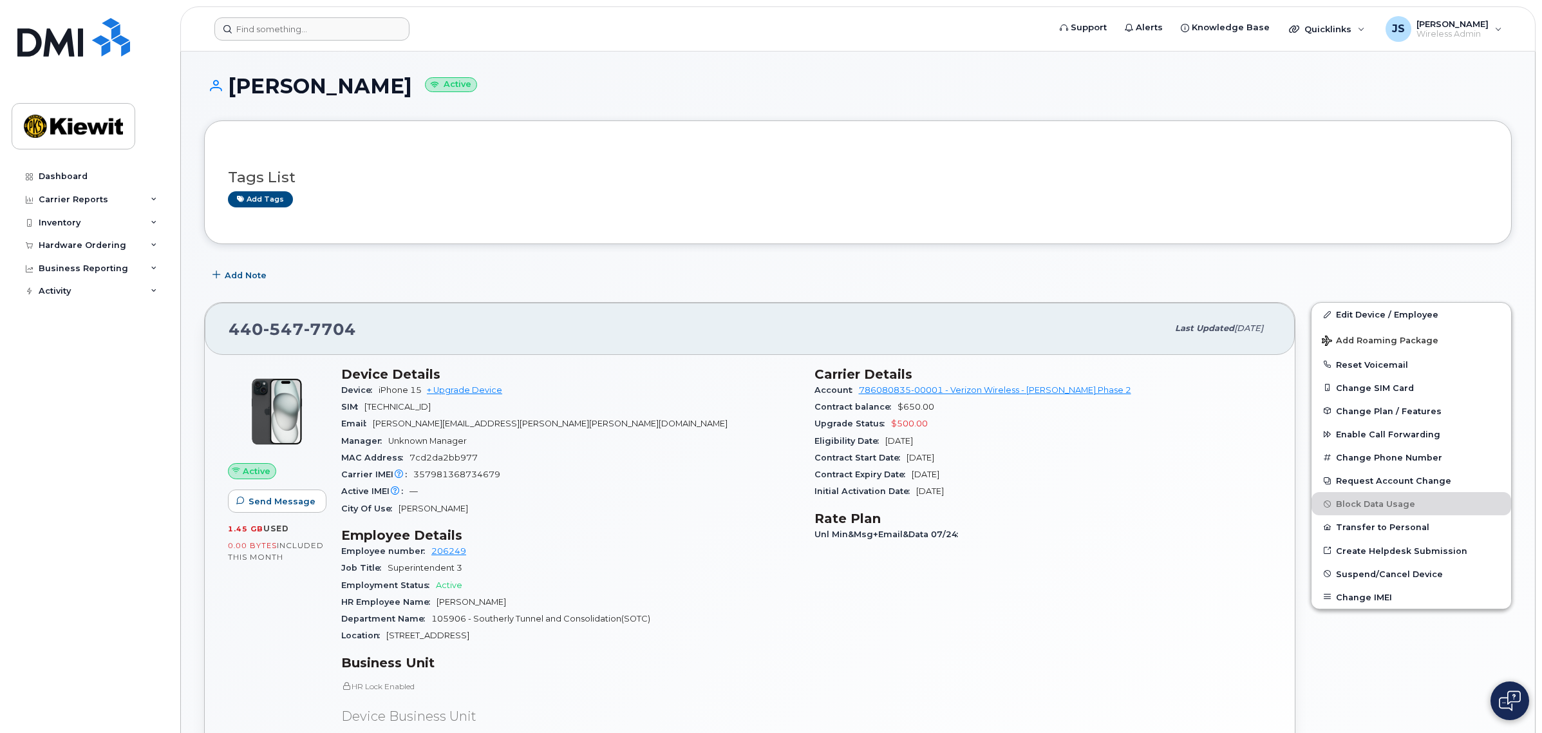 This screenshot has width=1542, height=733. Describe the element at coordinates (856, 406) in the screenshot. I see `span: Contract balance` at that location.